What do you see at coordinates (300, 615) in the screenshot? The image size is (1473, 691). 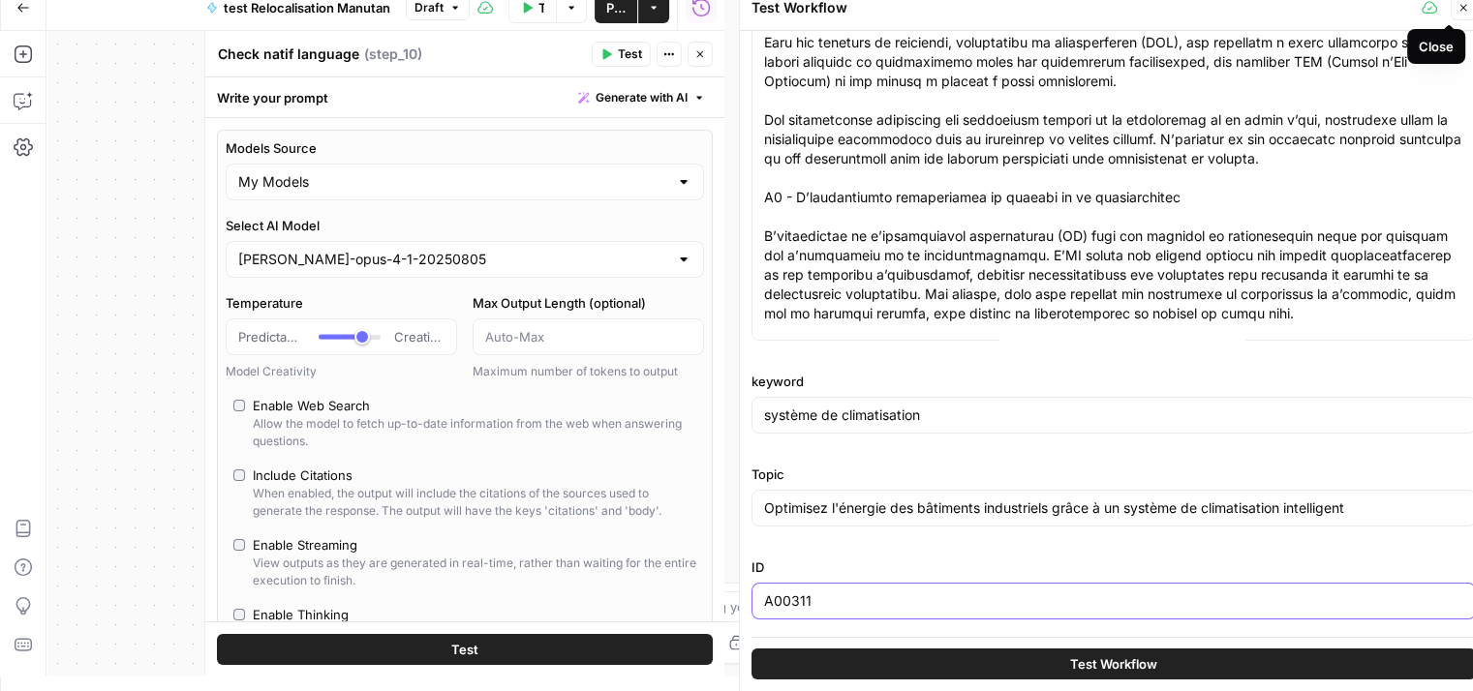 I see `div: Enable Thinking` at bounding box center [300, 615].